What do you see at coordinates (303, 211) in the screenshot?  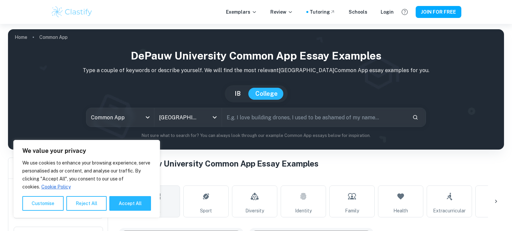 I see `span: Identity` at bounding box center [303, 211].